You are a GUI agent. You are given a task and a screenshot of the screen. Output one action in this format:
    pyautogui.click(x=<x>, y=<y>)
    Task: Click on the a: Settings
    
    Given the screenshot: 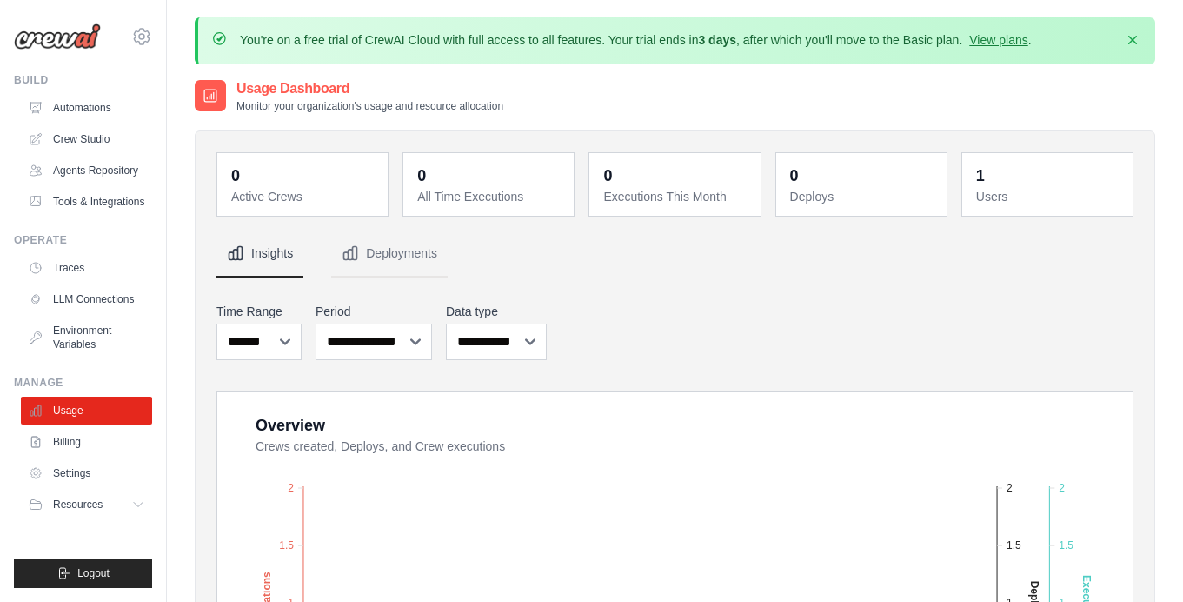 What is the action you would take?
    pyautogui.click(x=86, y=473)
    